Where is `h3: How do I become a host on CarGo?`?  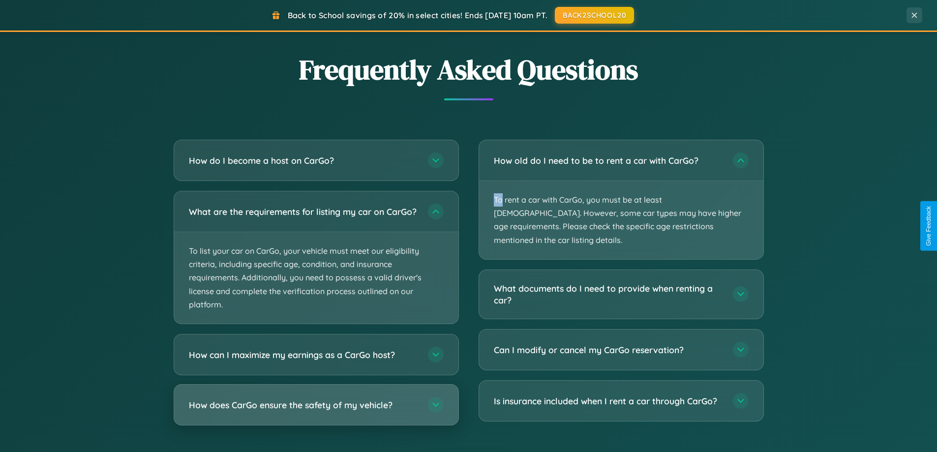 h3: How do I become a host on CarGo? is located at coordinates (304, 160).